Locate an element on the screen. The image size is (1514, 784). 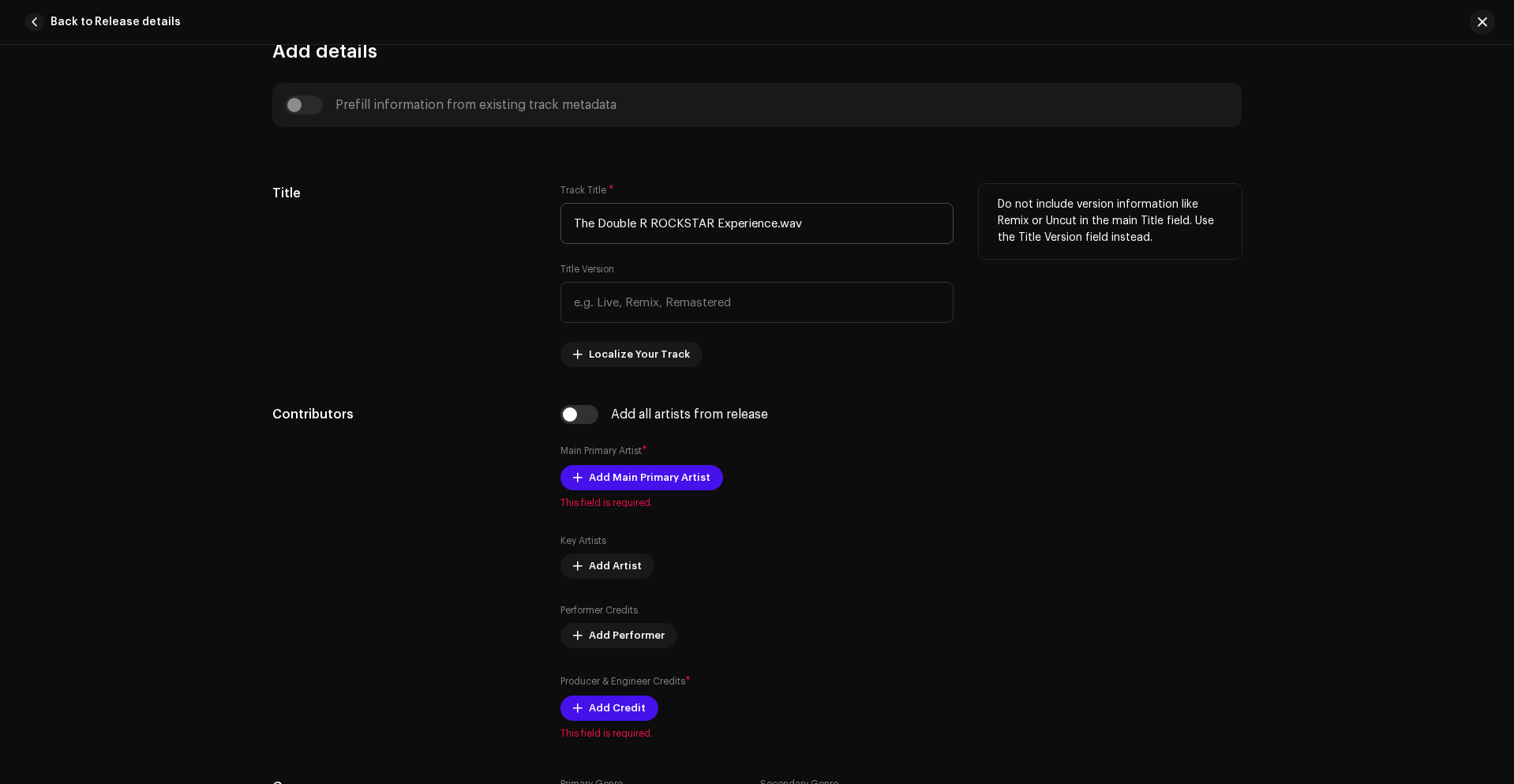
button: Add Credit is located at coordinates (609, 708).